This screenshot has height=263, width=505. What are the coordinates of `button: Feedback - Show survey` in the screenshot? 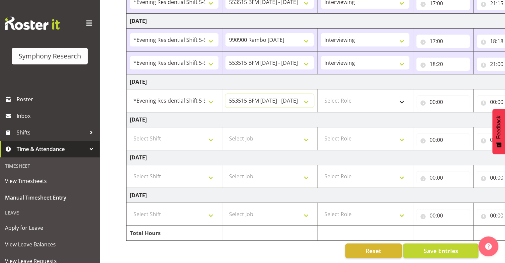 It's located at (499, 132).